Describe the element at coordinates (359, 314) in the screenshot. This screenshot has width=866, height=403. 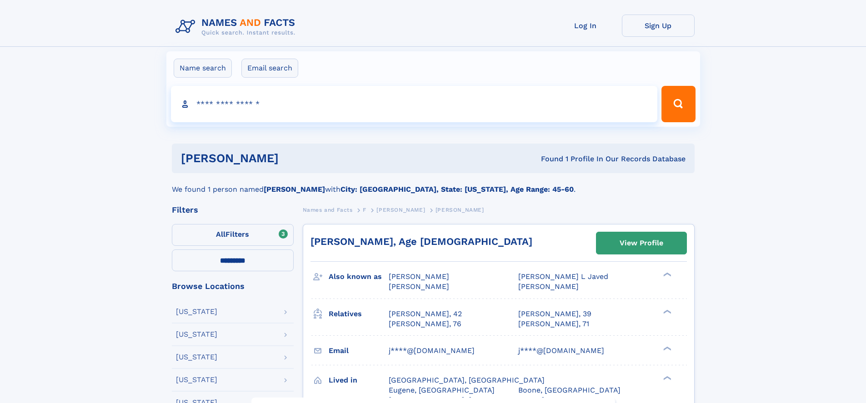
I see `h3: Relatives` at that location.